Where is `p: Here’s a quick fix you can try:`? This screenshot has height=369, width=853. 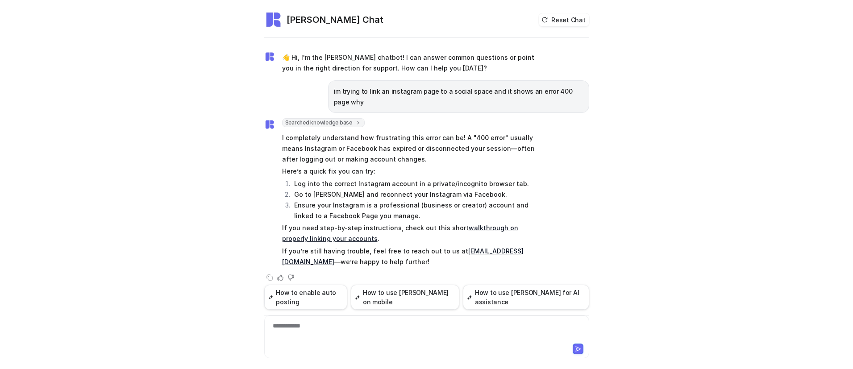
p: Here’s a quick fix you can try: is located at coordinates (412, 171).